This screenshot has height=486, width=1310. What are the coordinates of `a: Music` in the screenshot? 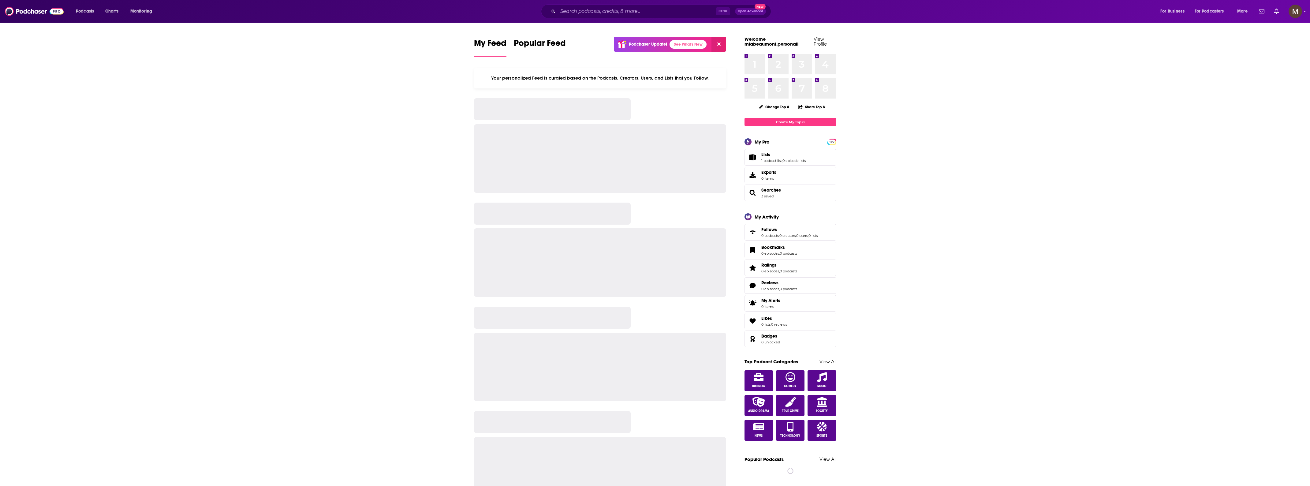 It's located at (822, 381).